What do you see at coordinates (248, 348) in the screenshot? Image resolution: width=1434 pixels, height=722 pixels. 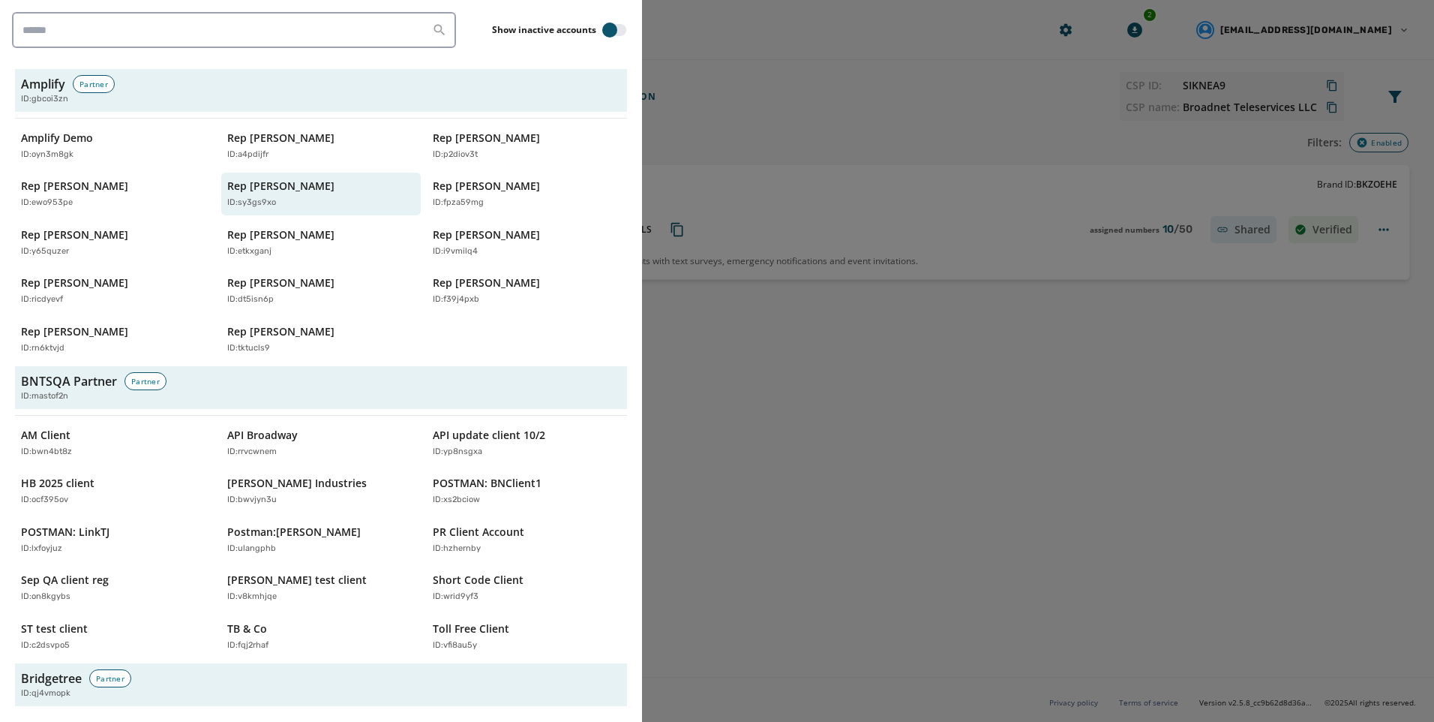 I see `p: ID: tktucls9` at bounding box center [248, 348].